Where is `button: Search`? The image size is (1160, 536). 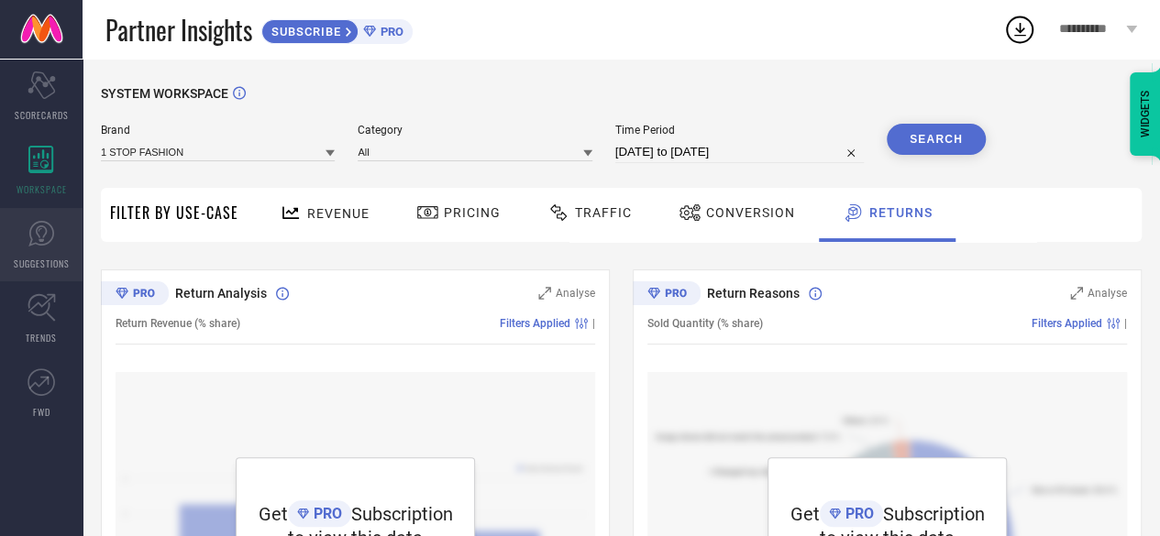 button: Search is located at coordinates (936, 139).